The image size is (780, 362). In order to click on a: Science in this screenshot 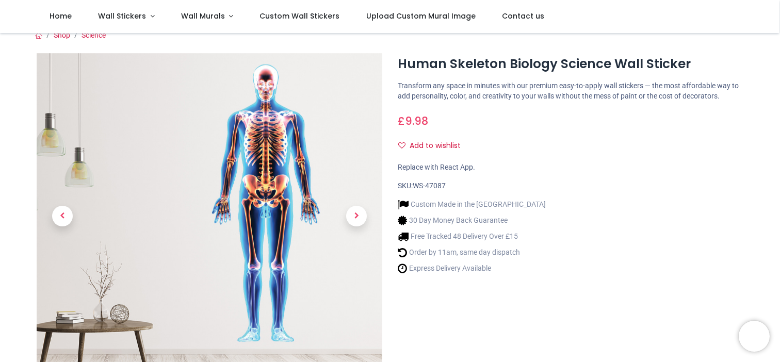, I will do `click(93, 35)`.